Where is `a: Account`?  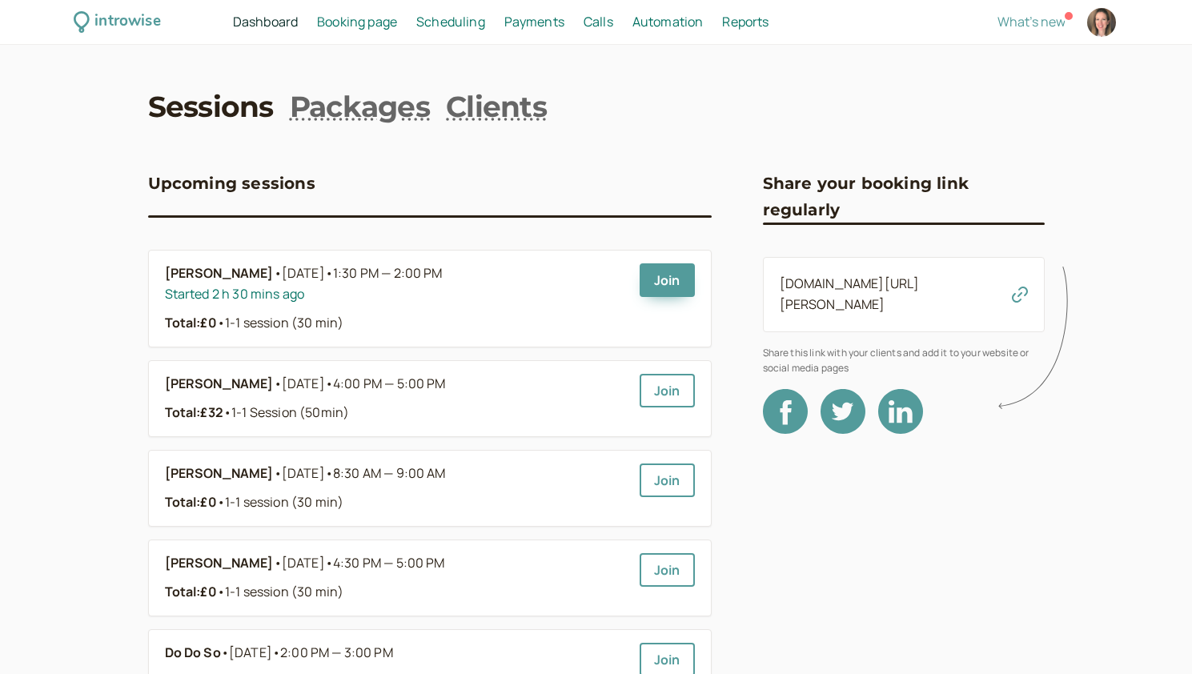
a: Account is located at coordinates (1102, 22).